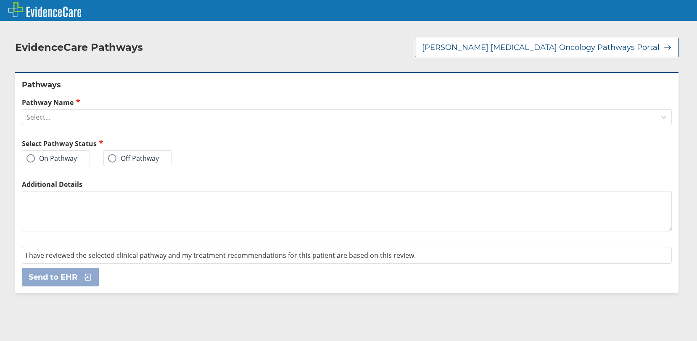 The image size is (697, 341). What do you see at coordinates (52, 158) in the screenshot?
I see `label: On Pathway` at bounding box center [52, 158].